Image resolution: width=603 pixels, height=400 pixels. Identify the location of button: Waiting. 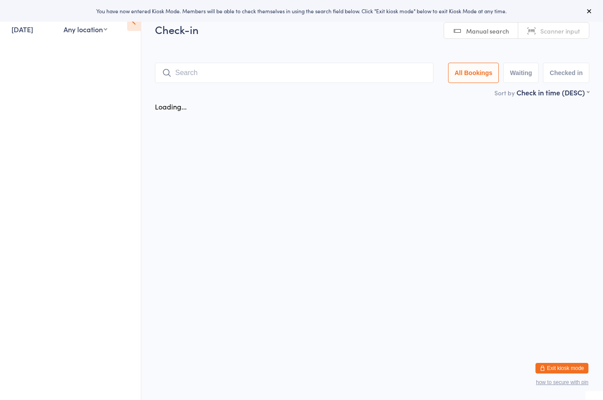
(521, 73).